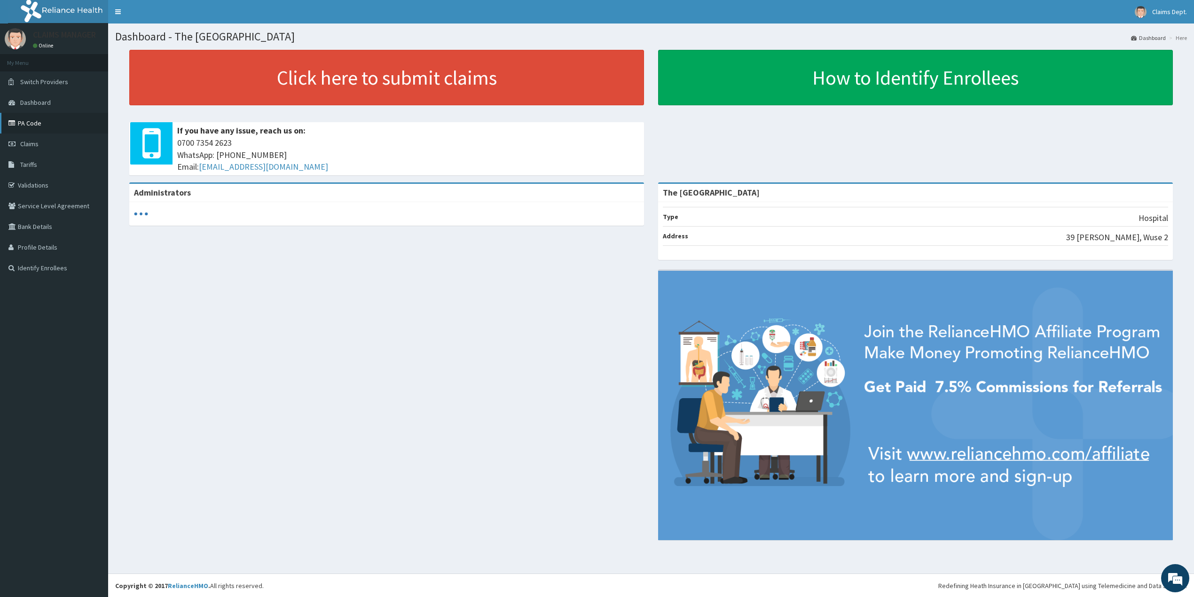 This screenshot has height=597, width=1194. Describe the element at coordinates (915, 405) in the screenshot. I see `img: provider-team-banner.png` at that location.